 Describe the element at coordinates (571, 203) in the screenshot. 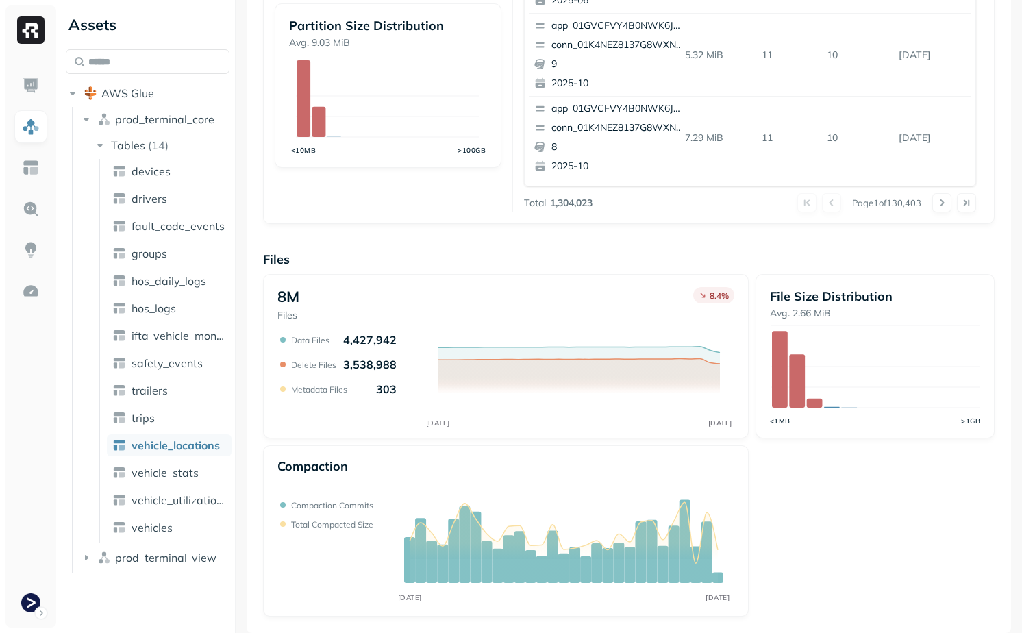

I see `p: 1,304,023` at that location.